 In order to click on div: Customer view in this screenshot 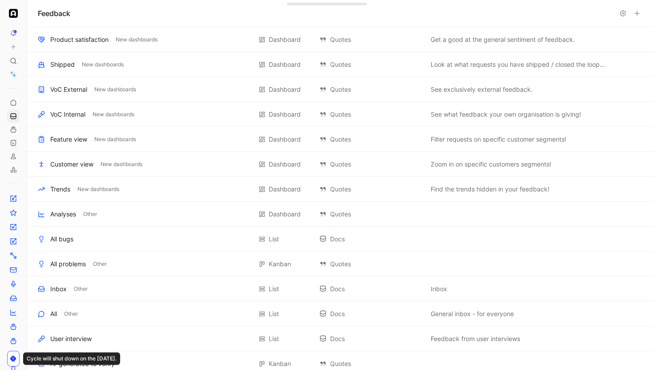, I will do `click(72, 164)`.